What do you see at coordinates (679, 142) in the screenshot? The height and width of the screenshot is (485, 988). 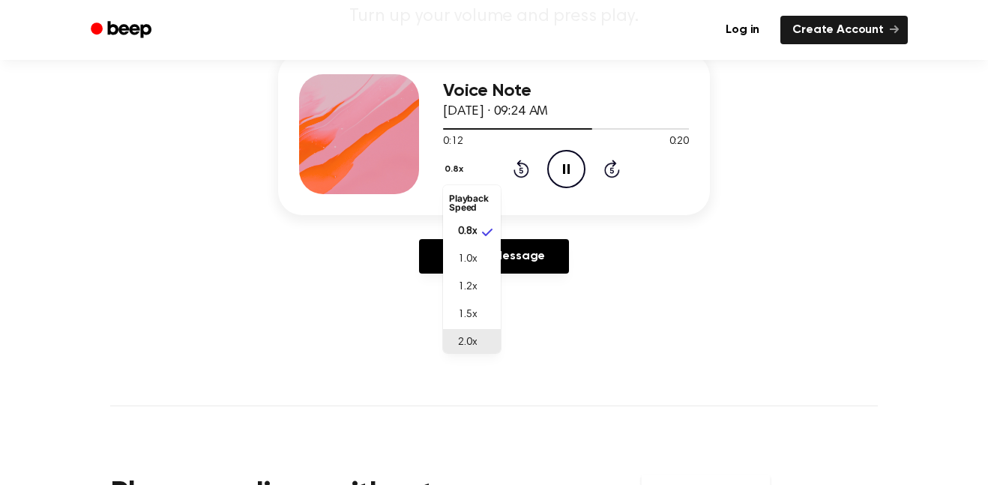 I see `span: 0:20` at bounding box center [679, 142].